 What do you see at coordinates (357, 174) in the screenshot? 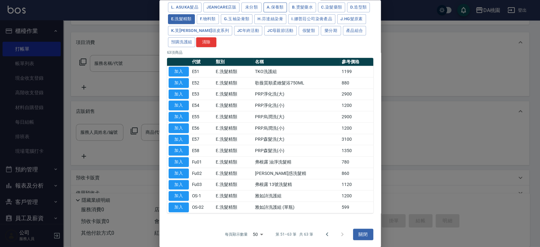
I see `td: 860` at bounding box center [357, 174].